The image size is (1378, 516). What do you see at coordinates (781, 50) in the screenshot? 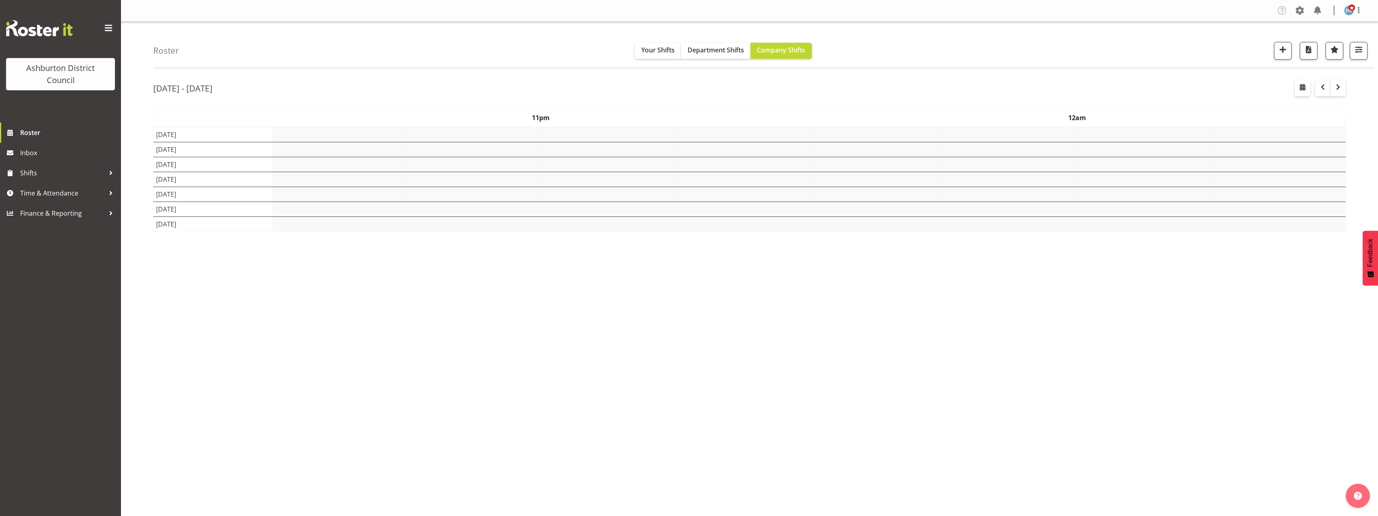
I see `span: Company Shifts` at bounding box center [781, 50].